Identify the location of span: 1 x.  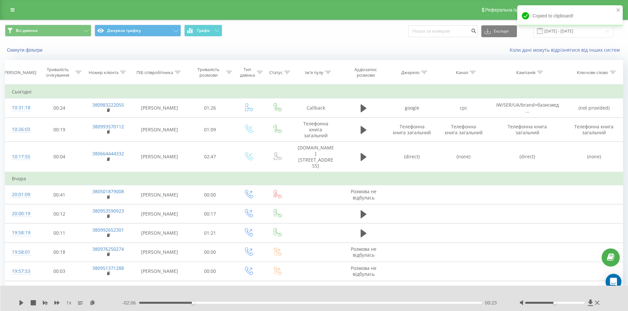
(69, 303).